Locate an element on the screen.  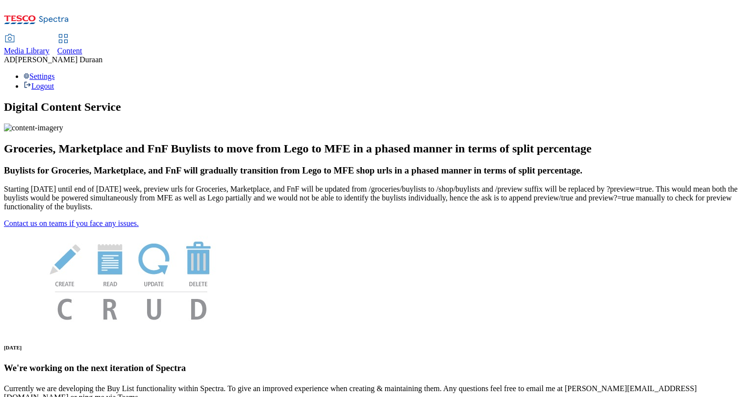
a: Settings is located at coordinates (39, 76).